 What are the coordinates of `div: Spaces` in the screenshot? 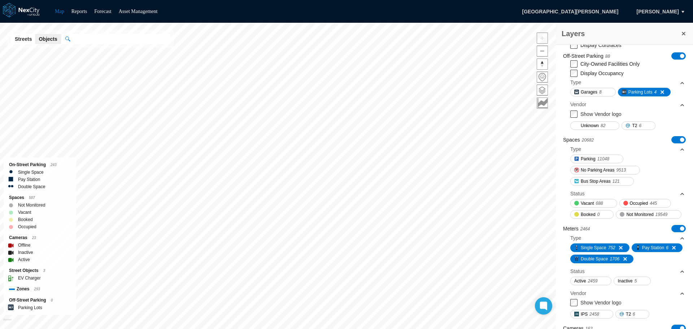 It's located at (40, 198).